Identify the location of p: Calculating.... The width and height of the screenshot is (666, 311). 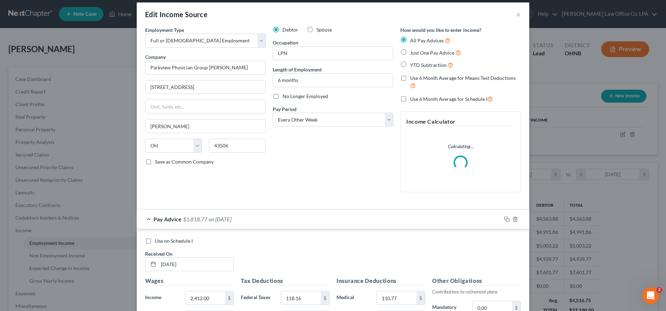
(461, 147).